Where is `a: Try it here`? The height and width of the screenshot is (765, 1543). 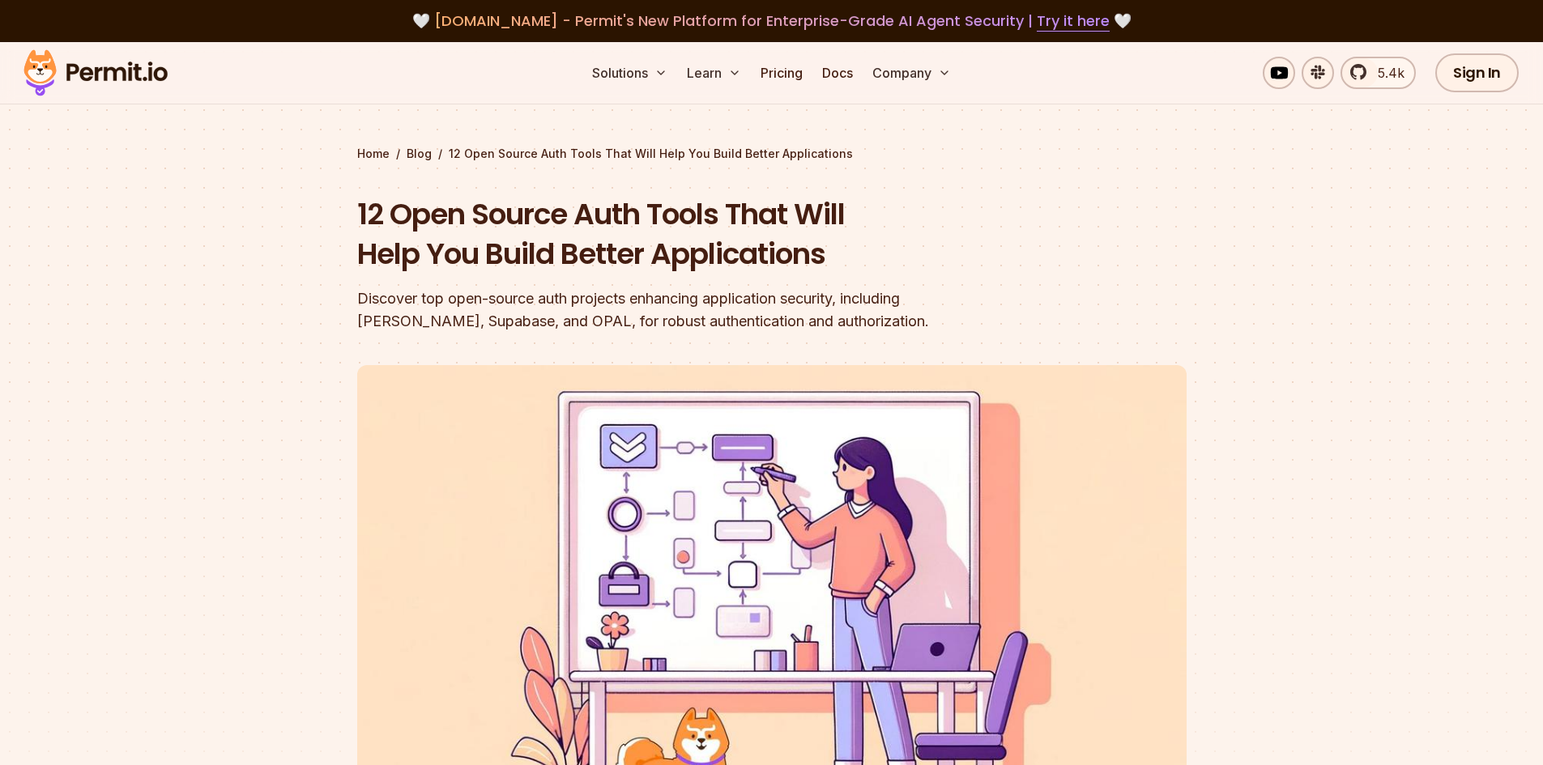
a: Try it here is located at coordinates (1073, 21).